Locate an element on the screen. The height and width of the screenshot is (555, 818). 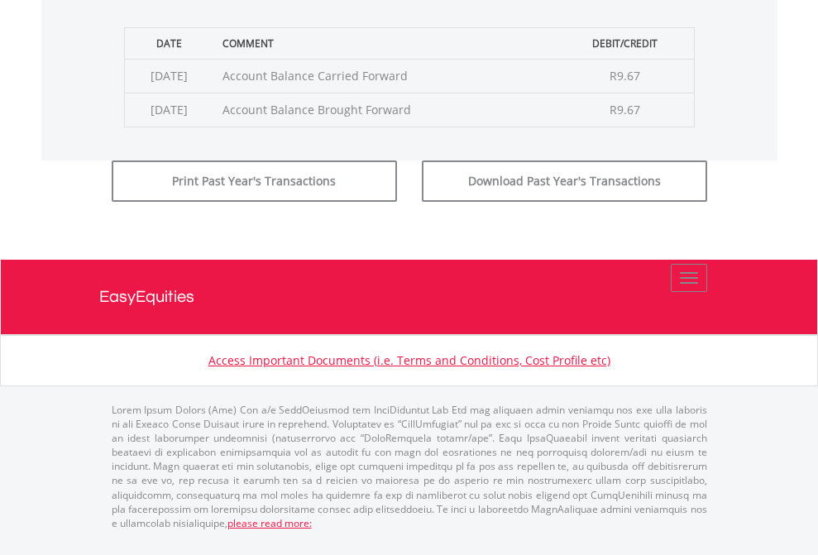
button: Print Past Year's Transactions is located at coordinates (254, 181).